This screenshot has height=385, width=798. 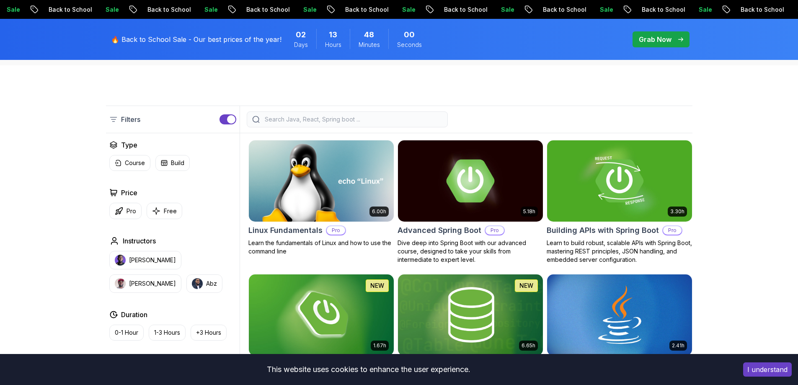 I want to click on input: Search Java, React, Spring boot ..., so click(x=353, y=119).